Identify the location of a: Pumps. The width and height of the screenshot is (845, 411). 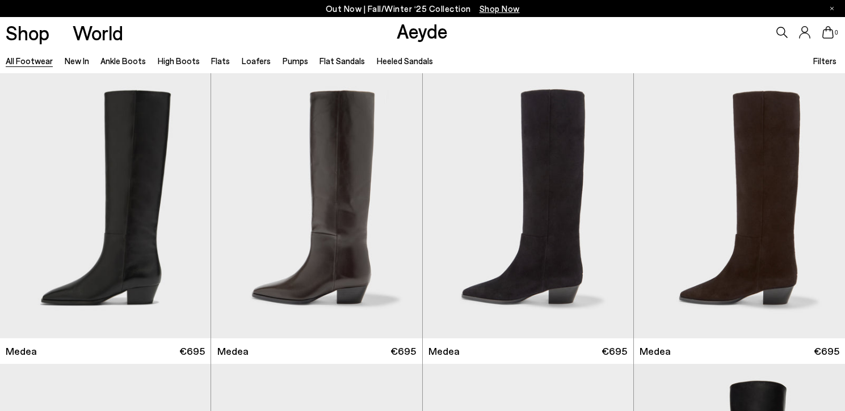
(295, 61).